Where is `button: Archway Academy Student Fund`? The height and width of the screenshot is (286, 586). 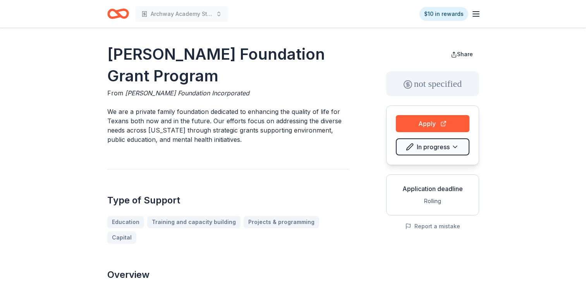
button: Archway Academy Student Fund is located at coordinates (182, 14).